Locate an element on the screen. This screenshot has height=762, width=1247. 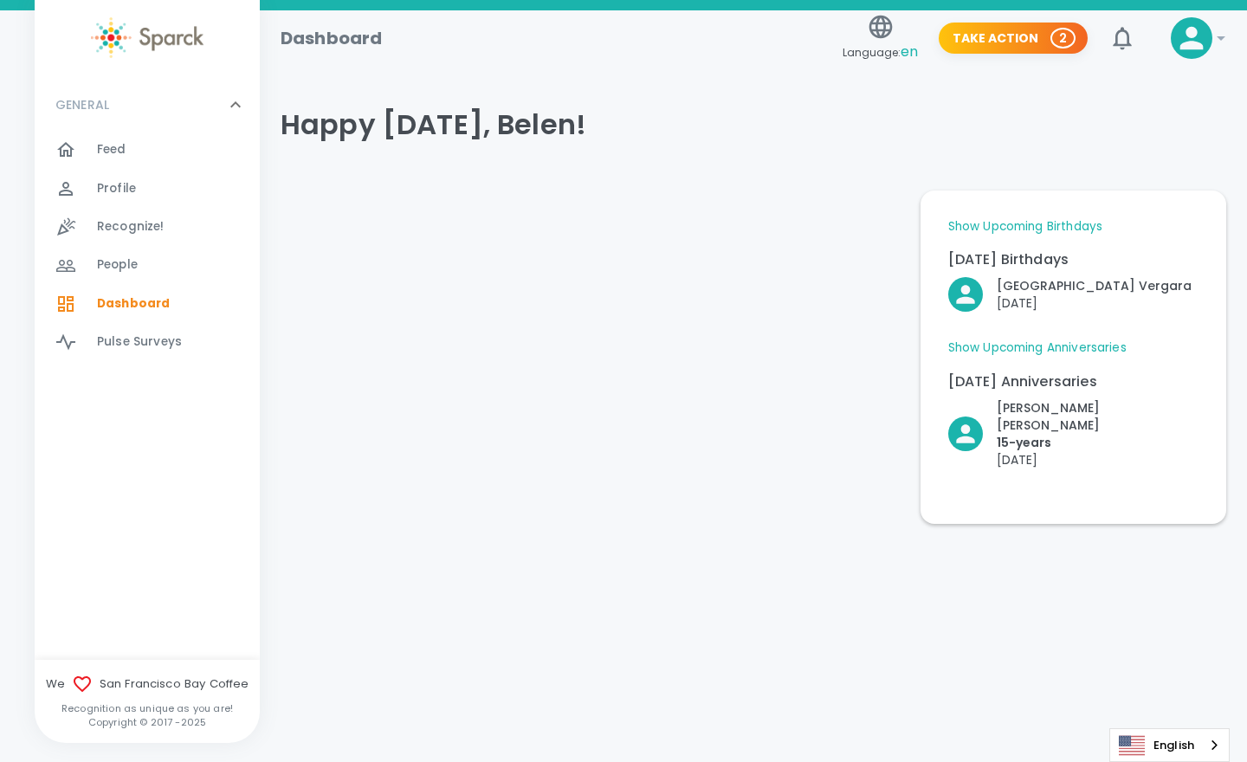
a: Recognize! is located at coordinates (147, 227).